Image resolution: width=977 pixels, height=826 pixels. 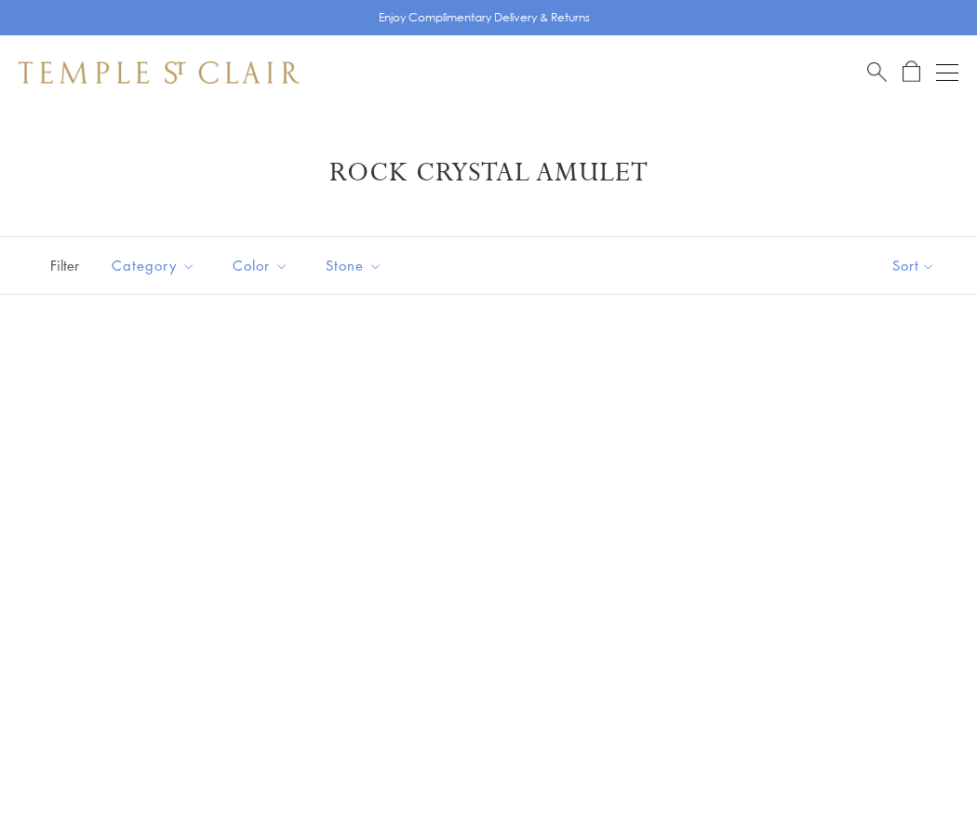 I want to click on button: Color, so click(x=261, y=265).